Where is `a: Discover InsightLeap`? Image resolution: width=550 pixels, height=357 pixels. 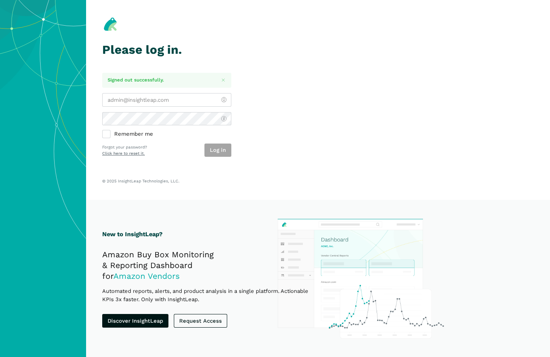
a: Discover InsightLeap is located at coordinates (135, 321).